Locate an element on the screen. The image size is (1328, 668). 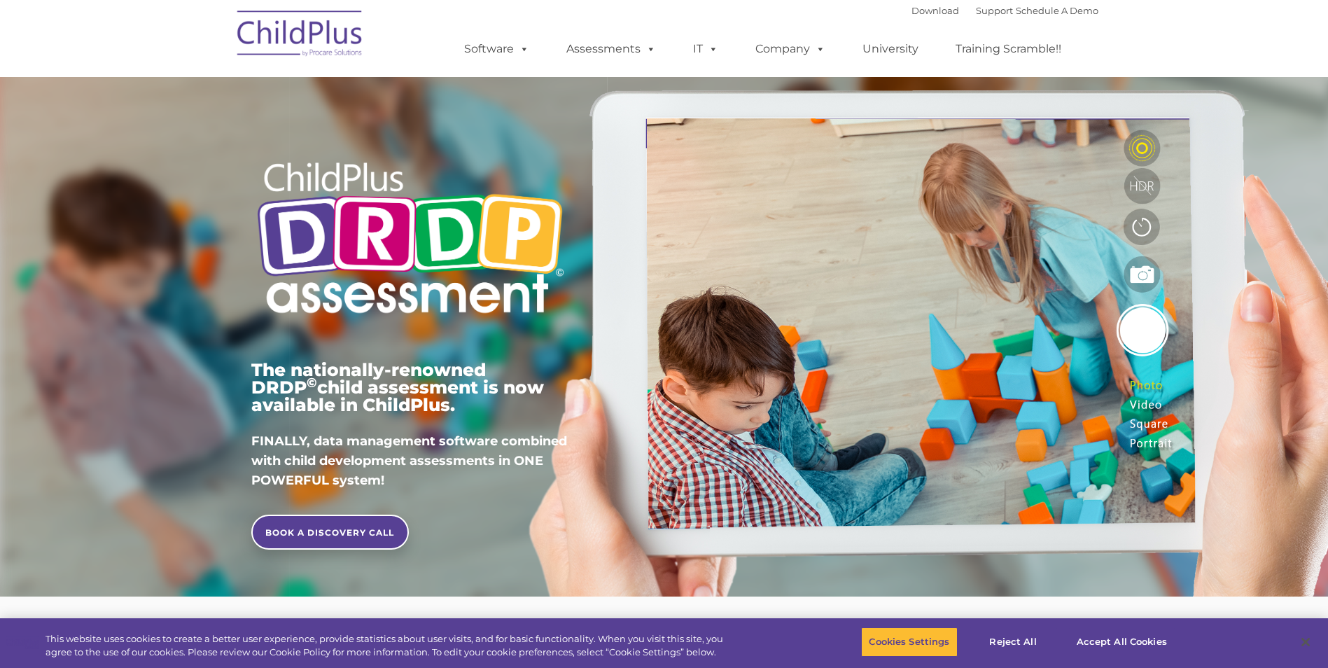
a: Support is located at coordinates (994, 11).